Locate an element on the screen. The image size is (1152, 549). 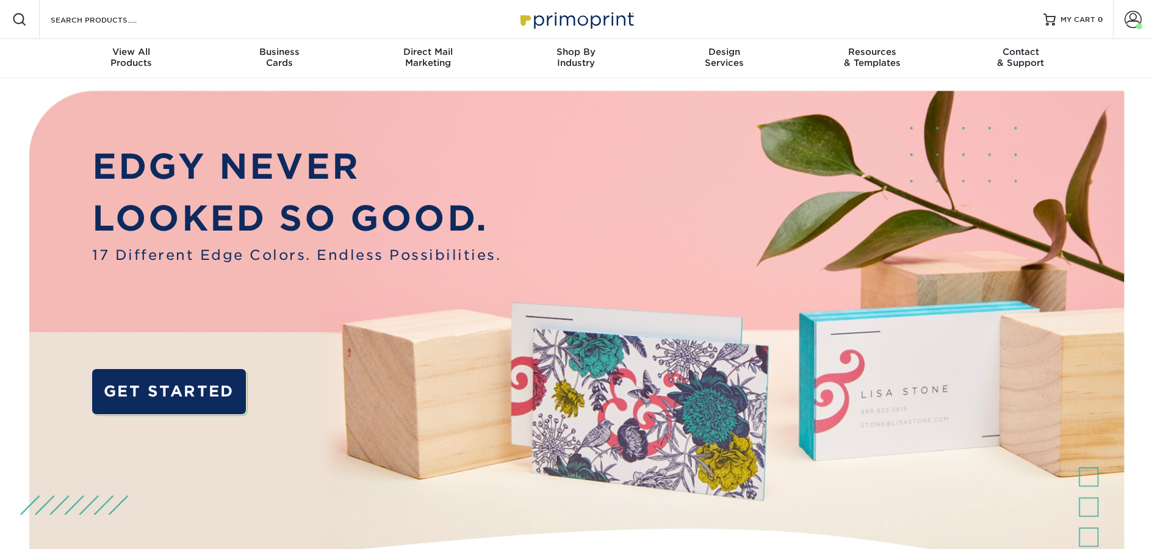
span: Design is located at coordinates (724, 52).